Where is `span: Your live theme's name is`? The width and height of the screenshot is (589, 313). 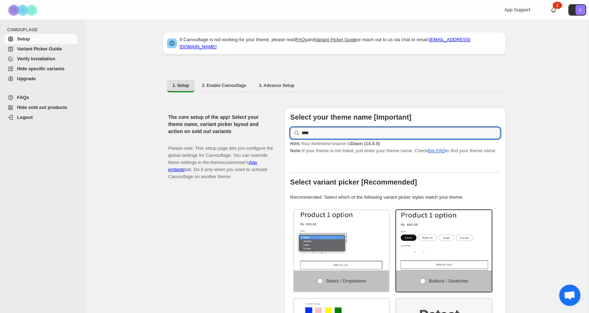
span: Your live theme's name is is located at coordinates (335, 143).